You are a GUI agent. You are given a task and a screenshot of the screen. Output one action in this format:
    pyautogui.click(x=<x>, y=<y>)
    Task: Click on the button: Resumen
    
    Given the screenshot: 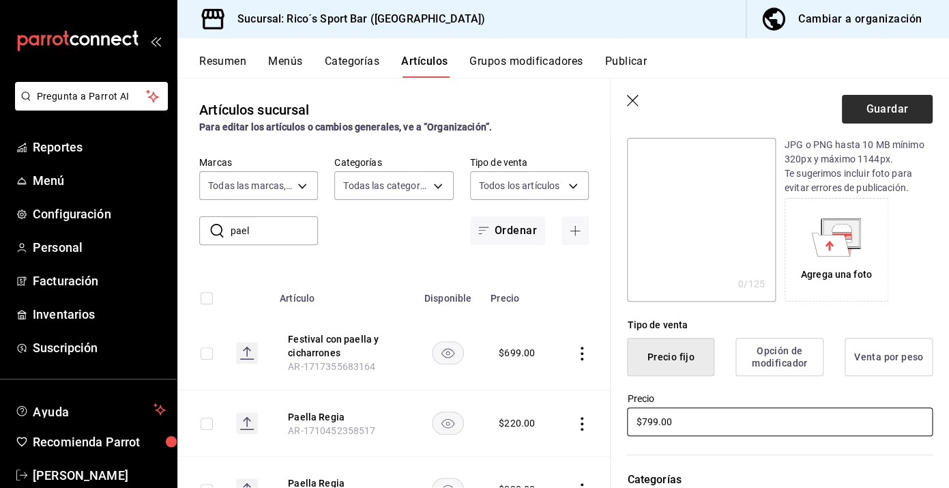 What is the action you would take?
    pyautogui.click(x=222, y=66)
    